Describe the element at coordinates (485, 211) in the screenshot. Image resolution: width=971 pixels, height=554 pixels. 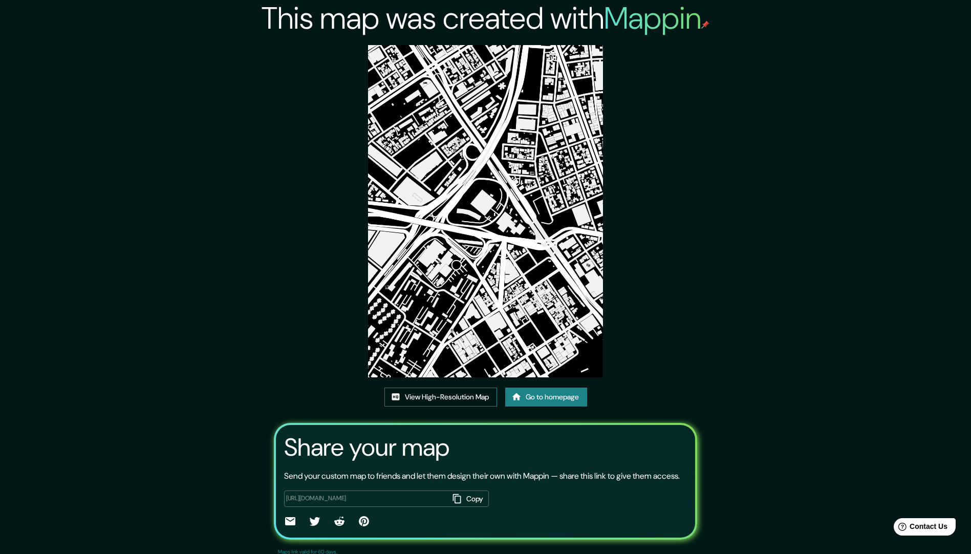
I see `img: created-map` at that location.